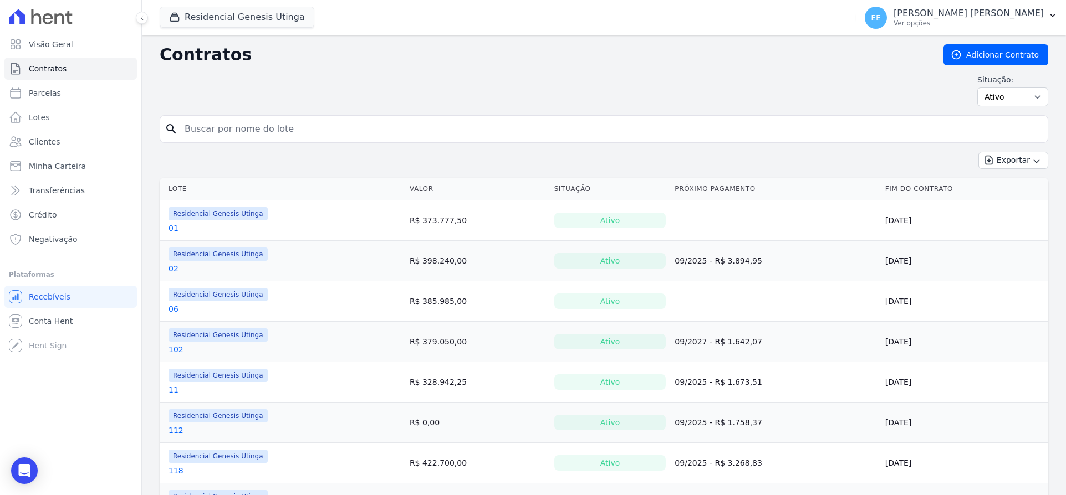 The width and height of the screenshot is (1066, 495). Describe the element at coordinates (477, 382) in the screenshot. I see `td: R$ 328.942,25` at that location.